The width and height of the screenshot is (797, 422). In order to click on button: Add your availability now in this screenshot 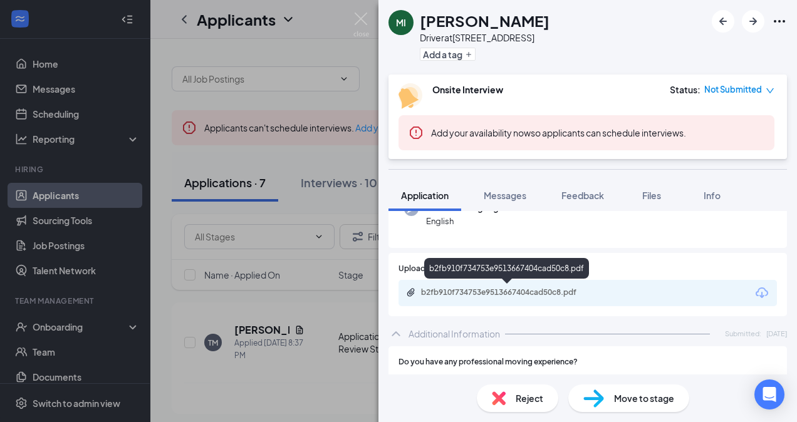, I will do `click(481, 133)`.